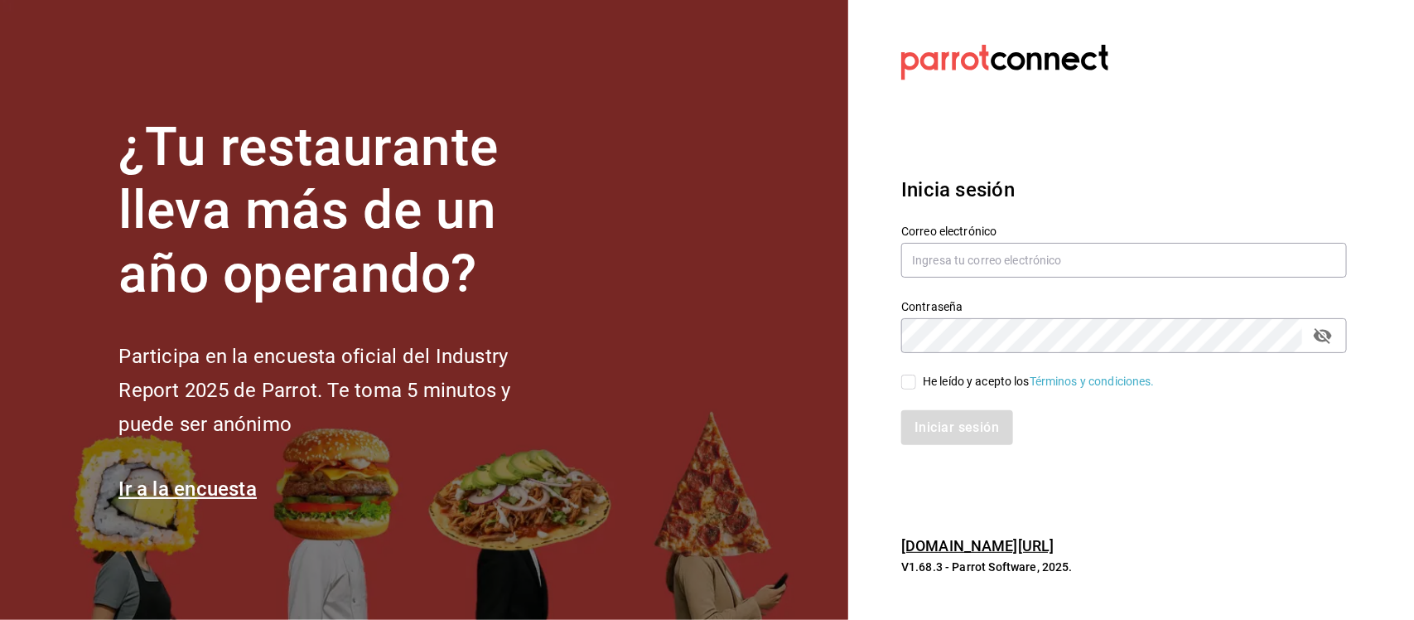  Describe the element at coordinates (1039, 381) in the screenshot. I see `div: He leído y acepto los` at that location.